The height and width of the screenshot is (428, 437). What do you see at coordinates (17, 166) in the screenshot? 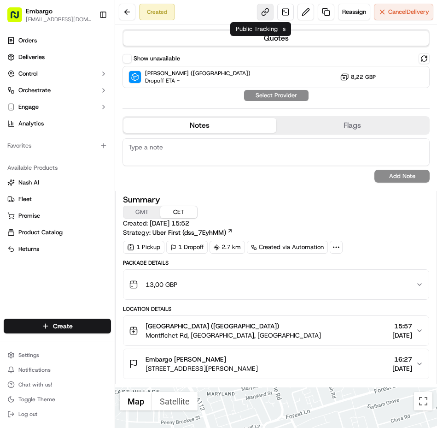
I see `img: Embargo Feedback` at bounding box center [17, 166].